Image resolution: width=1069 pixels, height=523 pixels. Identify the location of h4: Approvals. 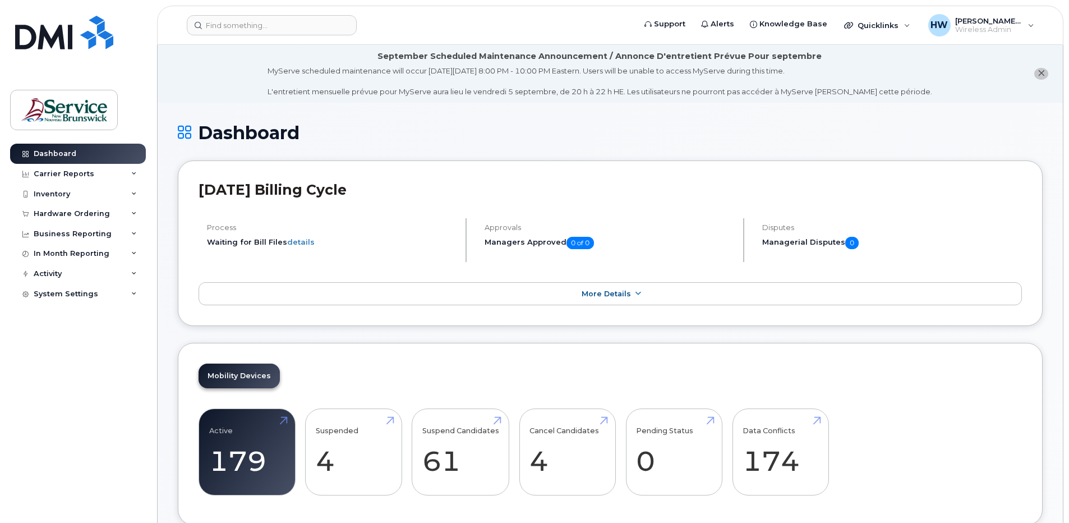
(609, 227).